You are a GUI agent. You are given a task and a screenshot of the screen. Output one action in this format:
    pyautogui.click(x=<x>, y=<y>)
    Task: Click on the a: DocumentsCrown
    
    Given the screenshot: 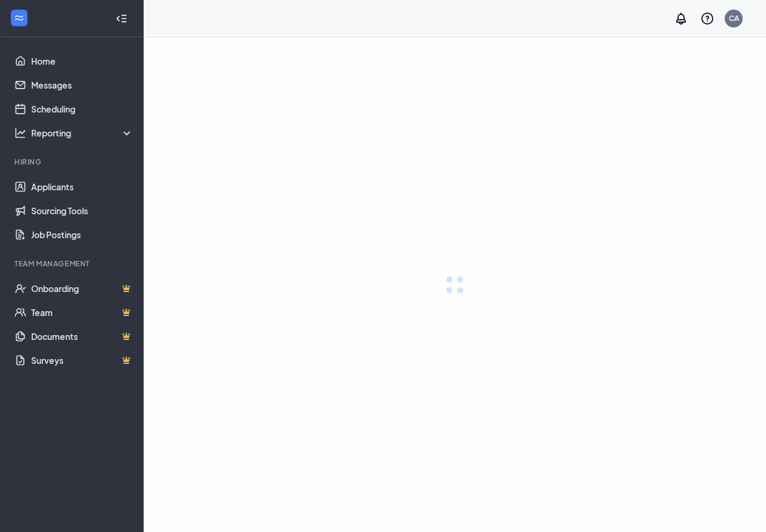 What is the action you would take?
    pyautogui.click(x=82, y=336)
    